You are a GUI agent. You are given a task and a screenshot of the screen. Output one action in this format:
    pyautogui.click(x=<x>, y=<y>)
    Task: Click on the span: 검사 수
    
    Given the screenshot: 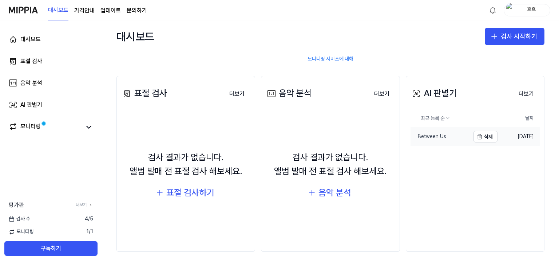 What is the action you would take?
    pyautogui.click(x=19, y=219)
    